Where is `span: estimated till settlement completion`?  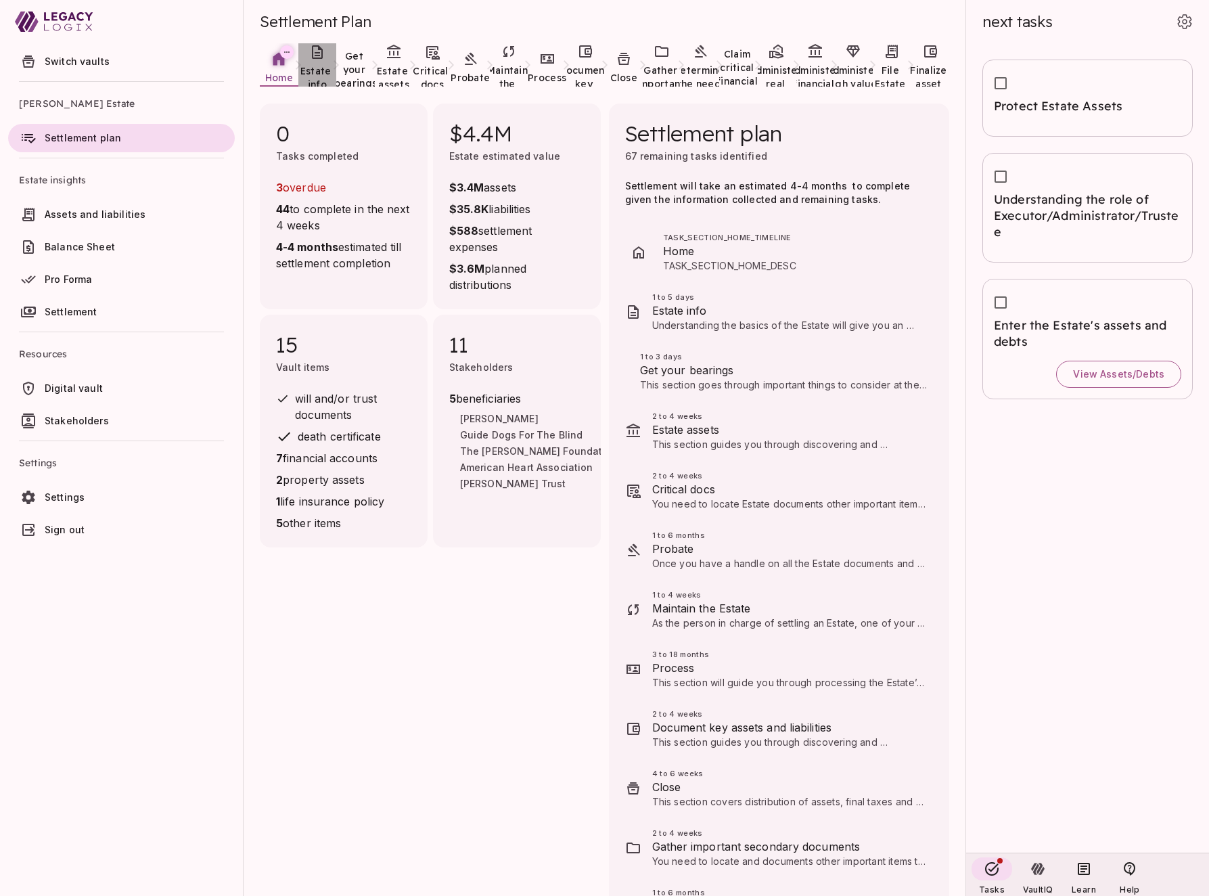 span: estimated till settlement completion is located at coordinates (344, 255).